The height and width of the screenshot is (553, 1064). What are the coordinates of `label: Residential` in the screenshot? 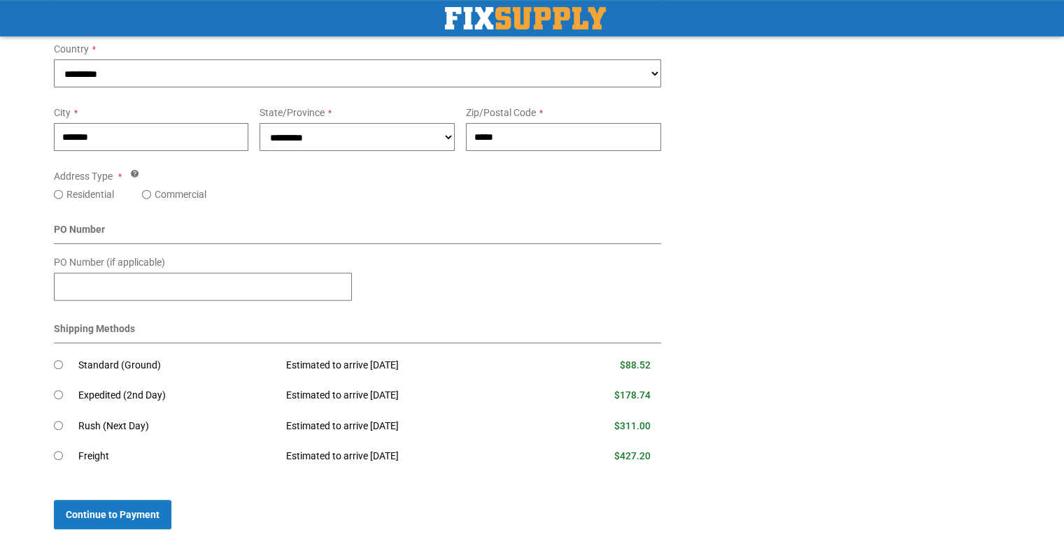 It's located at (90, 194).